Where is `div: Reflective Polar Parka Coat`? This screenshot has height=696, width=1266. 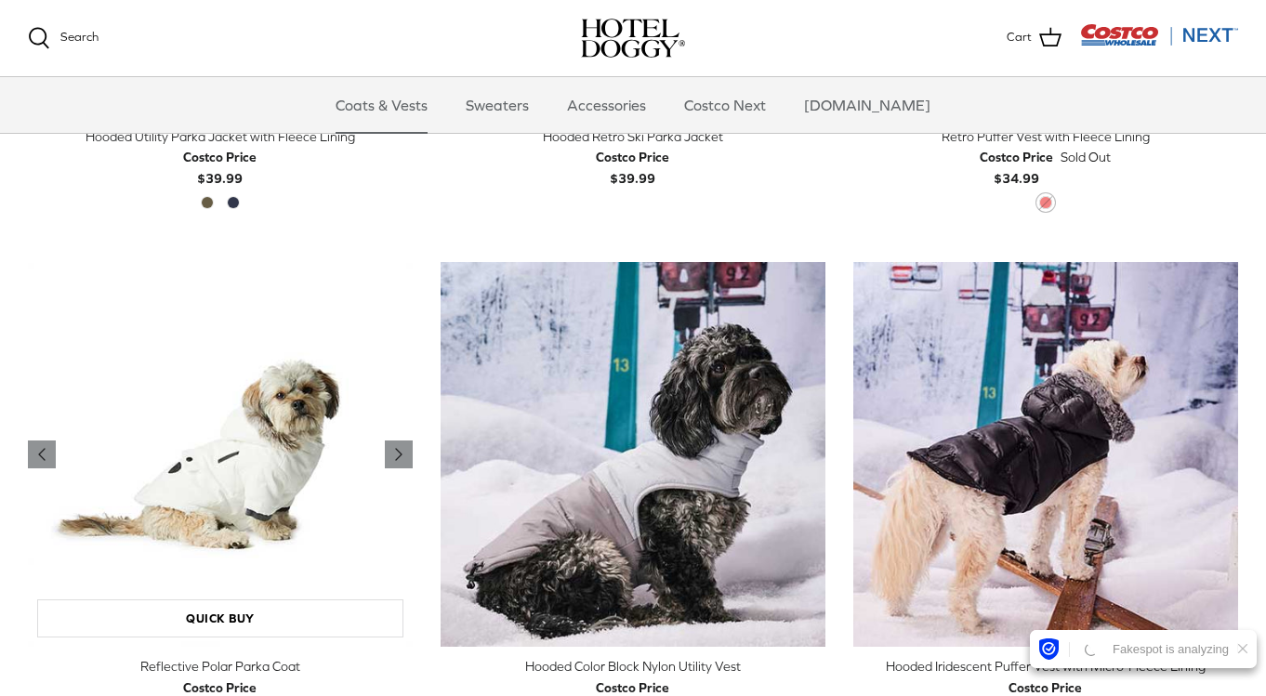
div: Reflective Polar Parka Coat is located at coordinates (220, 666).